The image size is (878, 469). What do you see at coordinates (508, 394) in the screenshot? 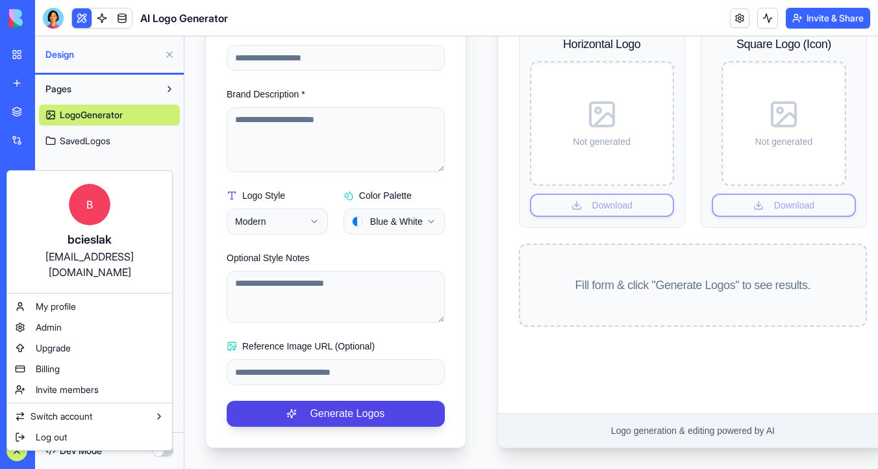
I see `span: Logo generation & editing powered by AI` at bounding box center [508, 394].